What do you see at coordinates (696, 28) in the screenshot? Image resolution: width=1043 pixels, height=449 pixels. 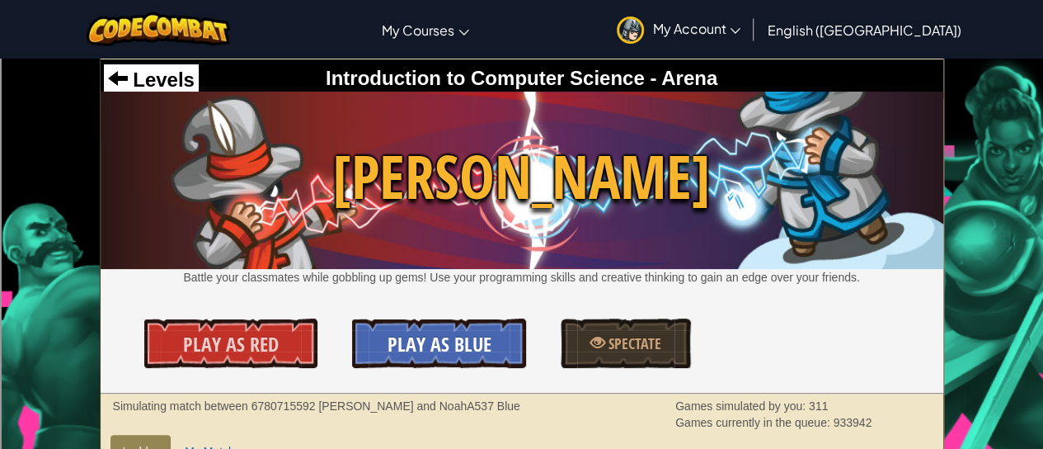 I see `span: My Account` at bounding box center [696, 28].